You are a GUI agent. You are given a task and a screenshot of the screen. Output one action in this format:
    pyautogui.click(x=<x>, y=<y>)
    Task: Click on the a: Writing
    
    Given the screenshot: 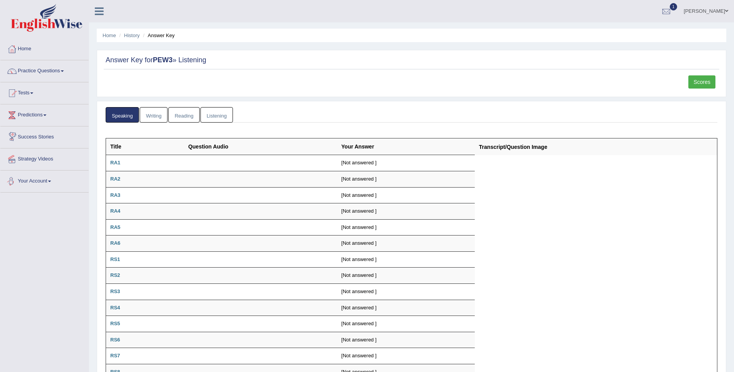 What is the action you would take?
    pyautogui.click(x=154, y=115)
    